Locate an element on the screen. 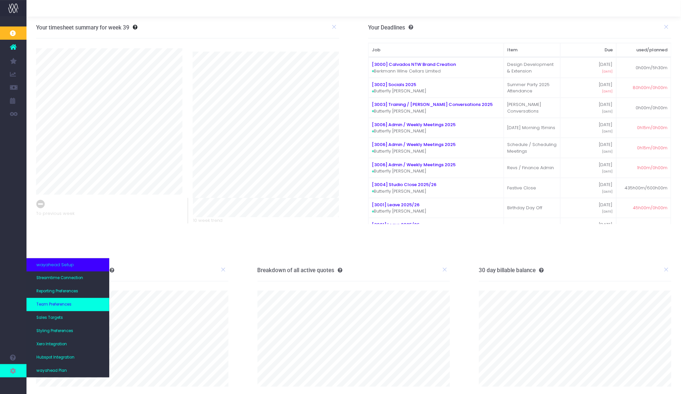 Image resolution: width=681 pixels, height=394 pixels. span: Streamtime Connection is located at coordinates (60, 278).